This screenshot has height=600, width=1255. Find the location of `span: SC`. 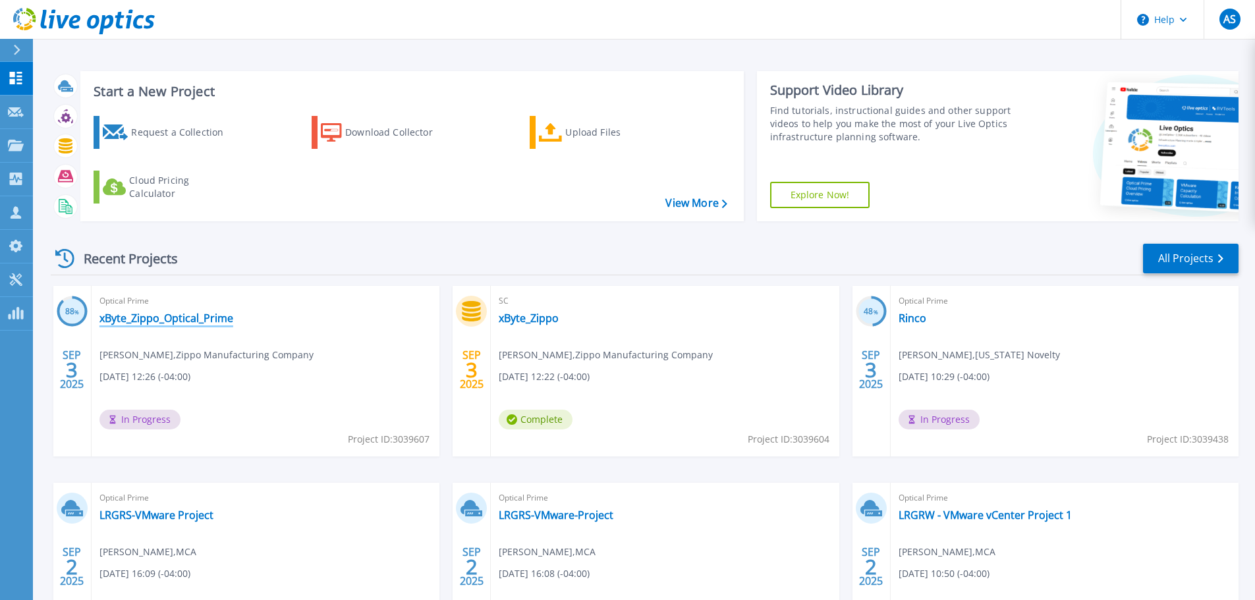

span: SC is located at coordinates (665, 301).